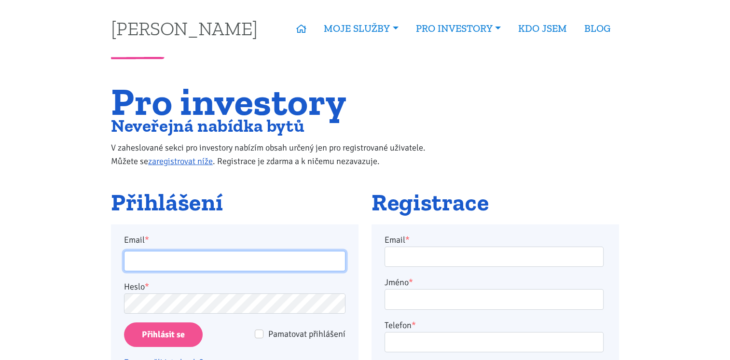 The height and width of the screenshot is (360, 730). What do you see at coordinates (458, 28) in the screenshot?
I see `a: PRO INVESTORY` at bounding box center [458, 28].